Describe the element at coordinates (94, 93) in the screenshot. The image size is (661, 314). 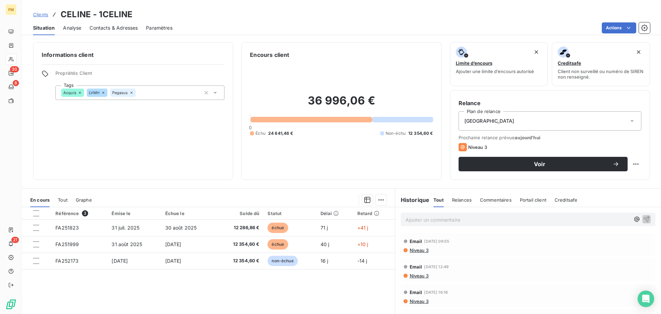
I see `span: LVMH` at that location.